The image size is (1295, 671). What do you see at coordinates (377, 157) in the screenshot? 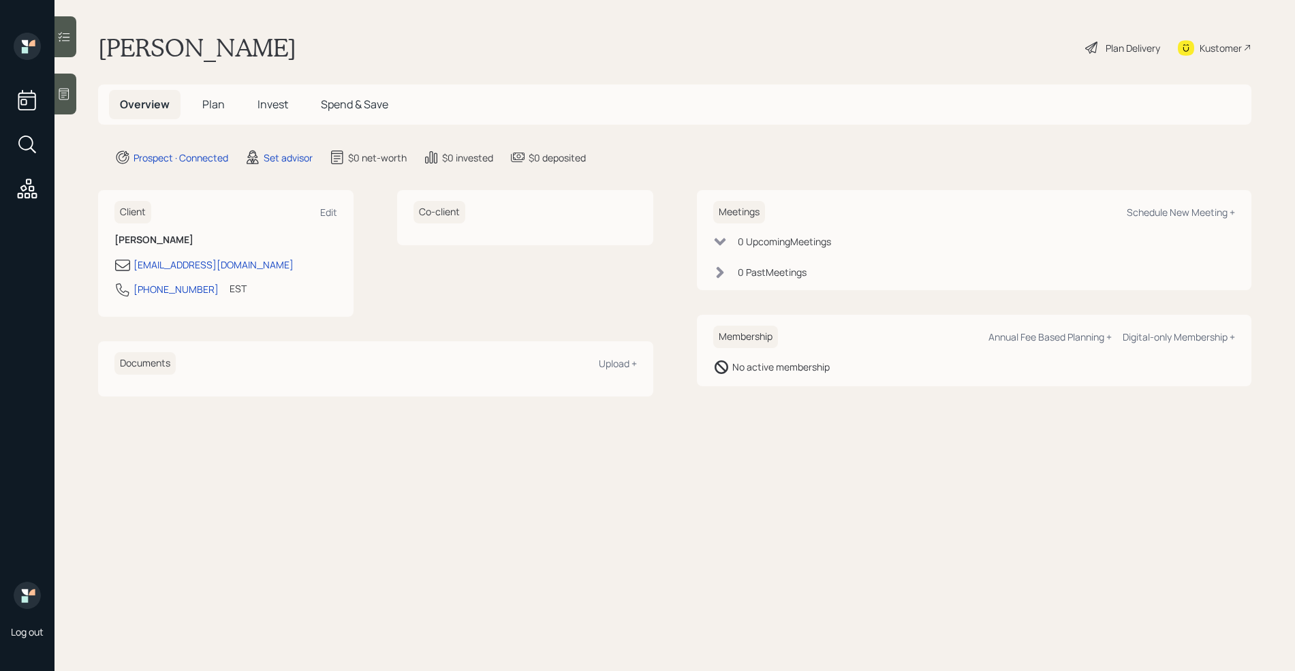
I see `div: $0 net-worth` at bounding box center [377, 157].